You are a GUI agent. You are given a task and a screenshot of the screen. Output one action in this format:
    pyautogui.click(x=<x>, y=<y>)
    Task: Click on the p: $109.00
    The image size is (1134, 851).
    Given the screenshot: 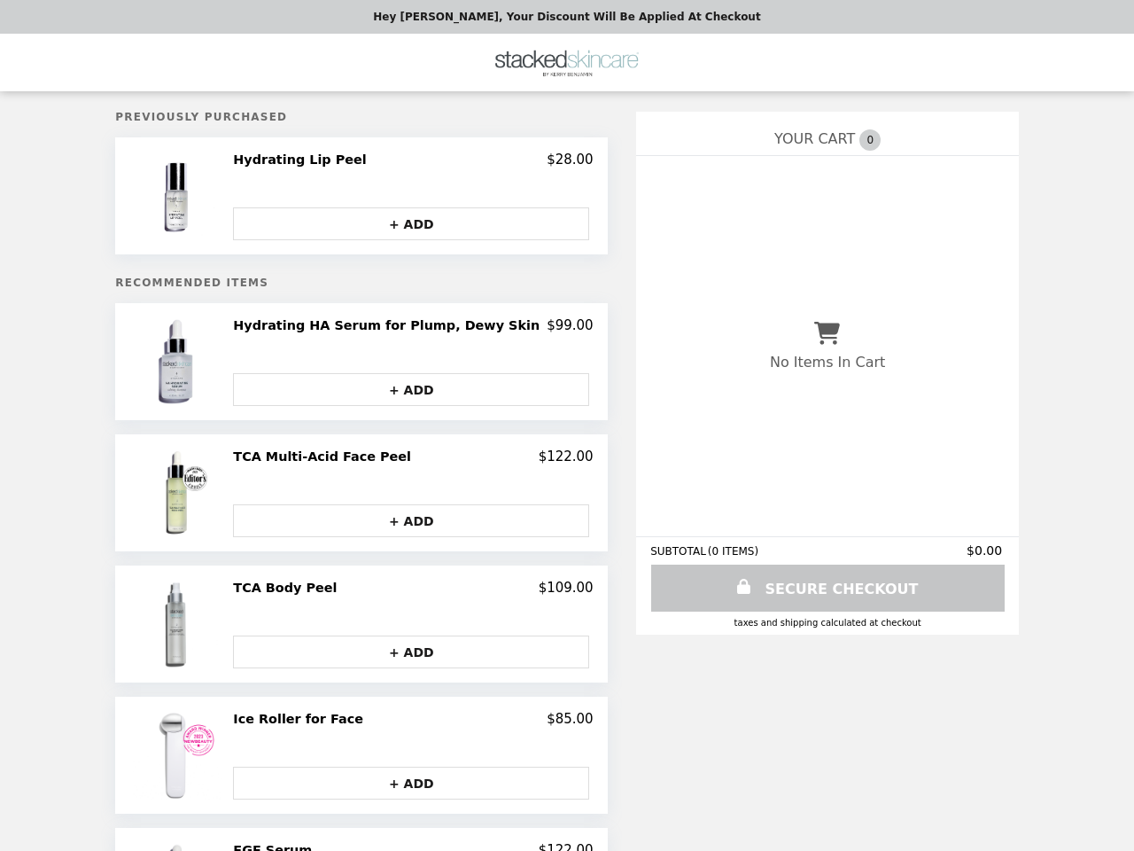 What is the action you would take?
    pyautogui.click(x=566, y=588)
    